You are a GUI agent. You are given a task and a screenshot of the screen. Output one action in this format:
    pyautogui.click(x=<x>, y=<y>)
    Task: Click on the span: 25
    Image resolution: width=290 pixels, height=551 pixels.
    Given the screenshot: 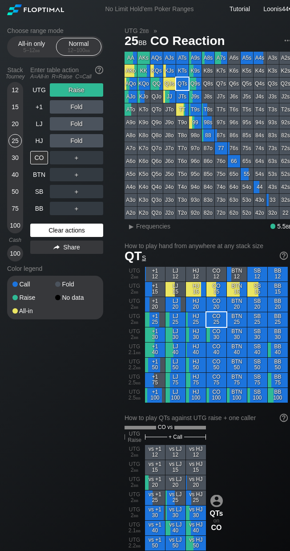 What is the action you would take?
    pyautogui.click(x=136, y=41)
    